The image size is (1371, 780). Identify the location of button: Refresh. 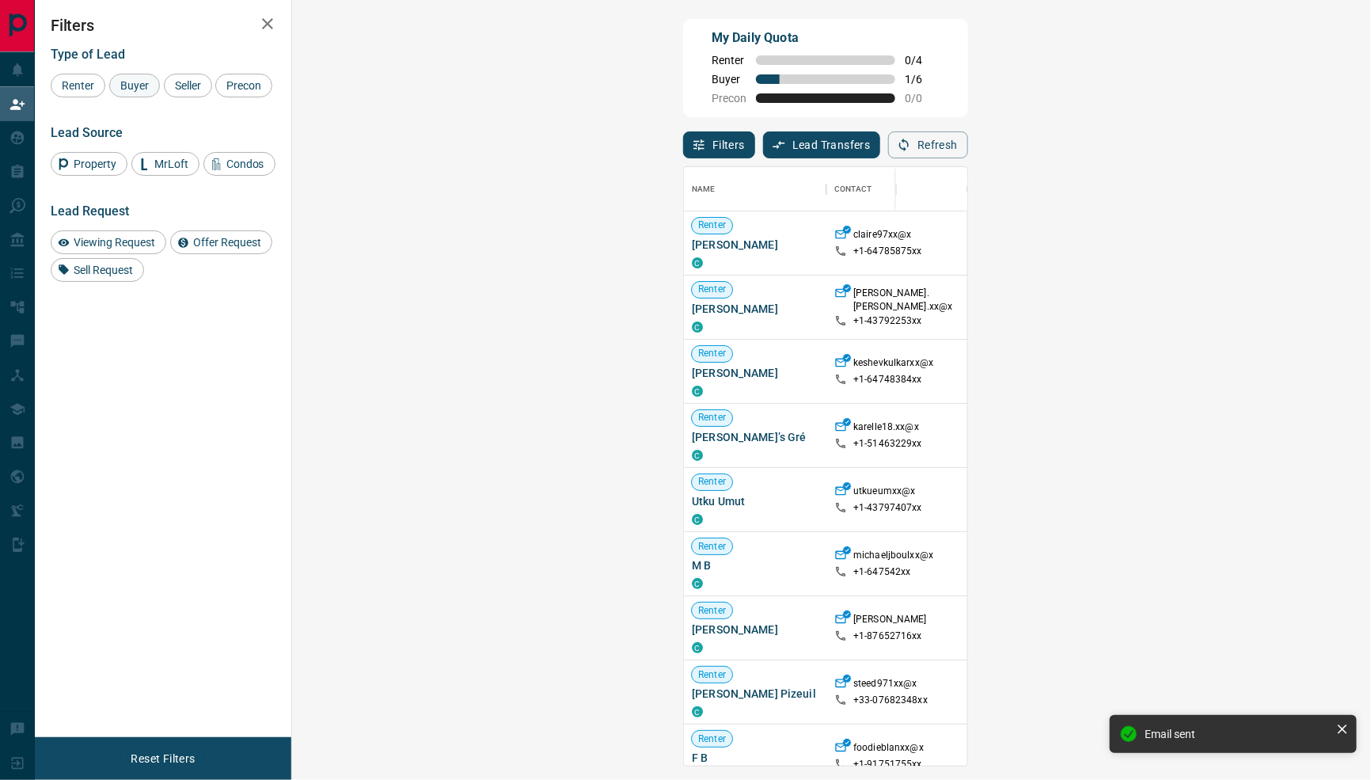
(928, 145).